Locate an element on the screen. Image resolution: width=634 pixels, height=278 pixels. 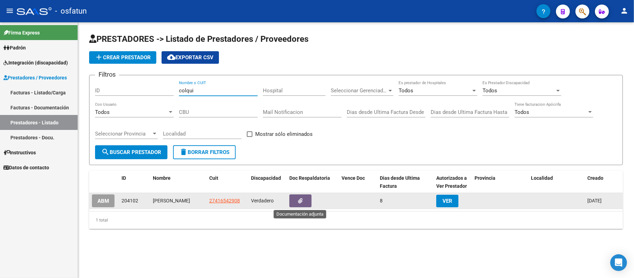
span: VER is located at coordinates (447, 201).